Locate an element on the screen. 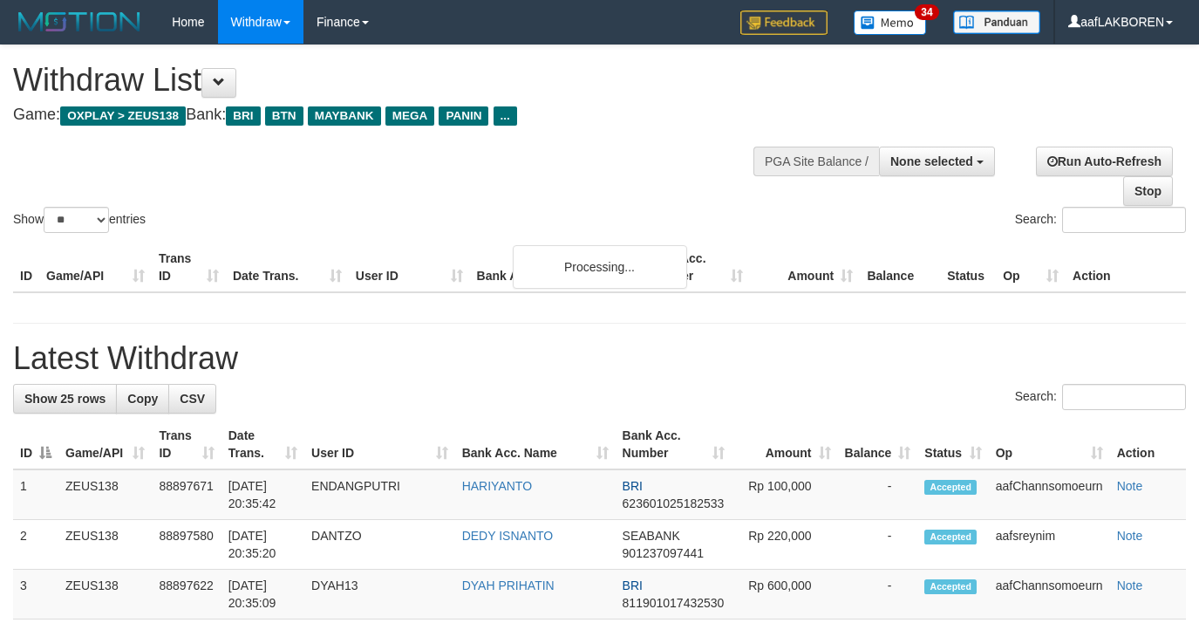  img: Button%20Memo.svg is located at coordinates (891, 23).